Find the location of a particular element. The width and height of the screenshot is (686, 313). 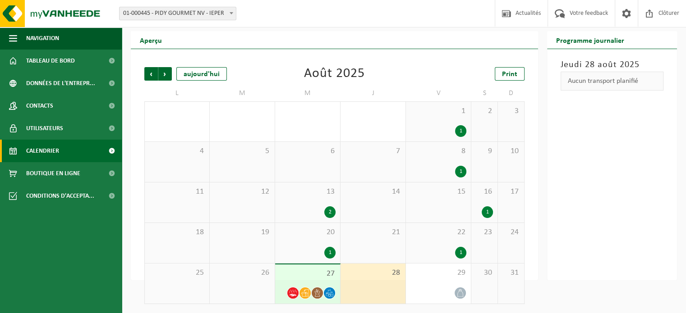

h2: Programme journalier is located at coordinates (590, 40).